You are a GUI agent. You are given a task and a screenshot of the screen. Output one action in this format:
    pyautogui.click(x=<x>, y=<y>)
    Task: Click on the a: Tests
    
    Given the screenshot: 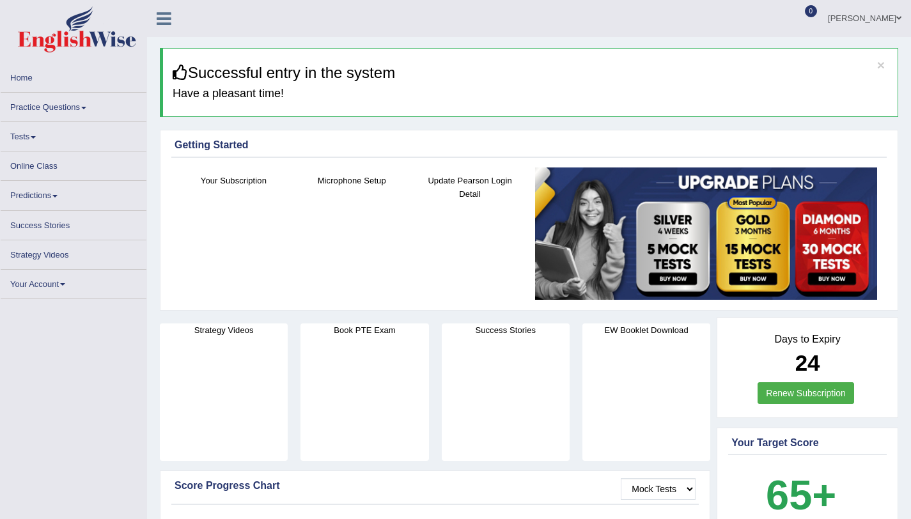 What is the action you would take?
    pyautogui.click(x=74, y=134)
    